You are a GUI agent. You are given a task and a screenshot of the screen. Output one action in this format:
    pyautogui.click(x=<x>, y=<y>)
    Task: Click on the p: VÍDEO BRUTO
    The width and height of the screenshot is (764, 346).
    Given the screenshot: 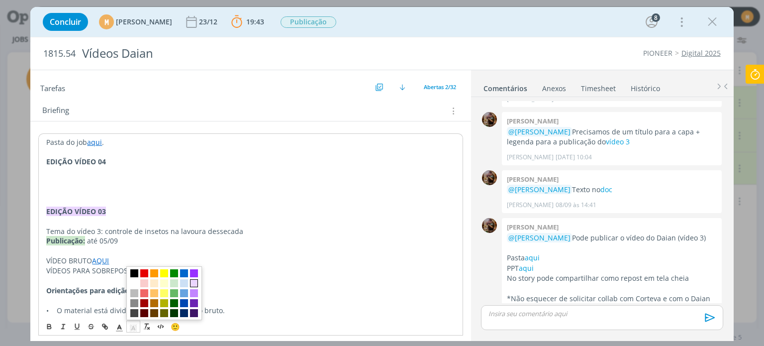 What is the action you would take?
    pyautogui.click(x=250, y=261)
    